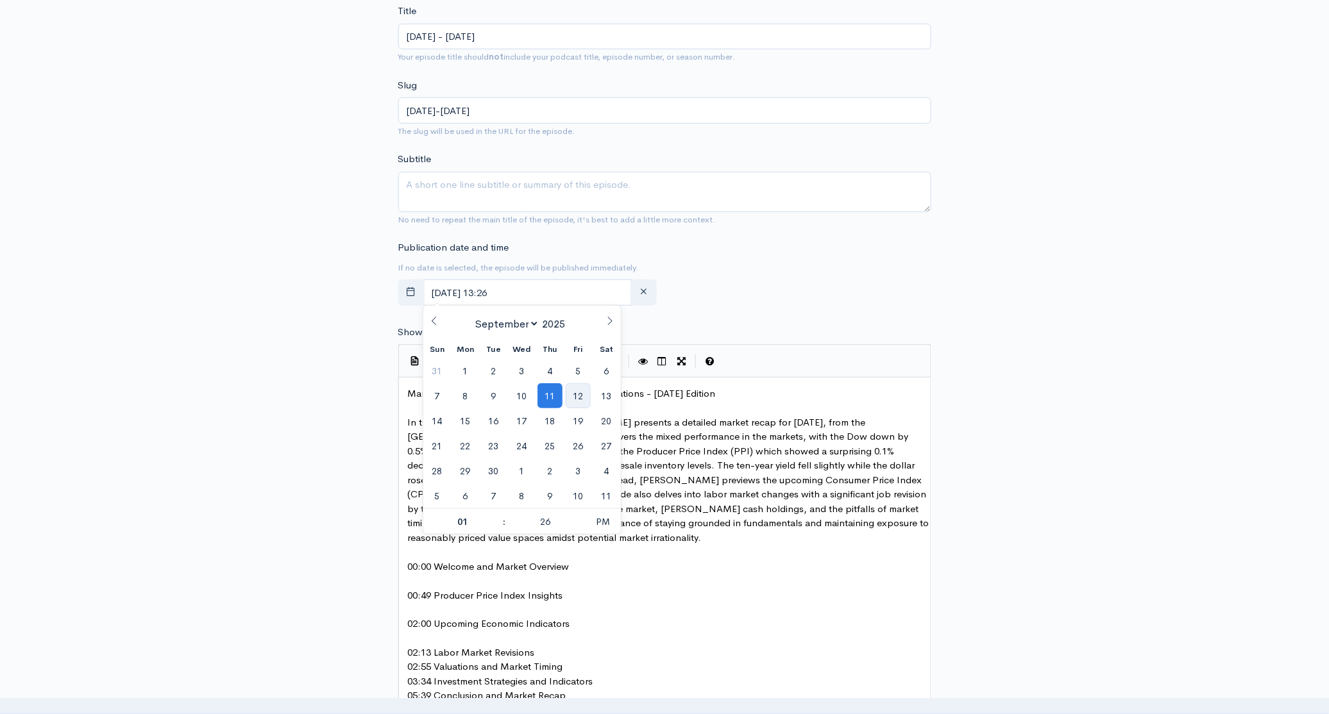  I want to click on label: Subtitle, so click(415, 159).